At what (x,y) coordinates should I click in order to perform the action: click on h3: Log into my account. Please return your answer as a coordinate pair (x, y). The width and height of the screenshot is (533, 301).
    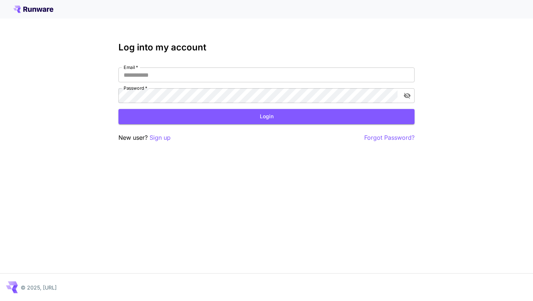
    Looking at the image, I should click on (267, 47).